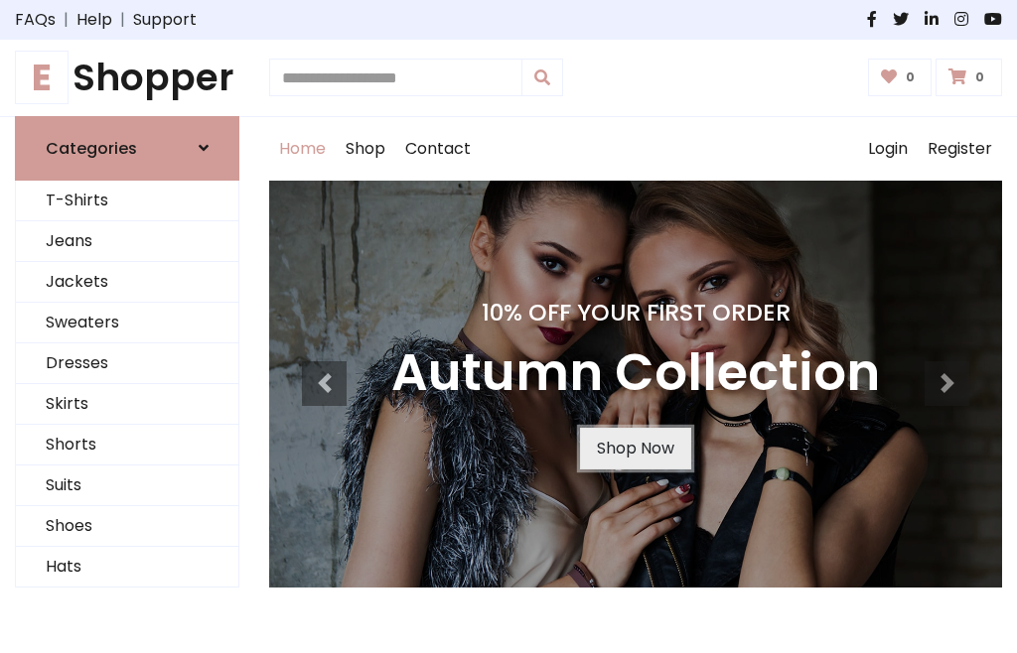  I want to click on a: Contact, so click(438, 149).